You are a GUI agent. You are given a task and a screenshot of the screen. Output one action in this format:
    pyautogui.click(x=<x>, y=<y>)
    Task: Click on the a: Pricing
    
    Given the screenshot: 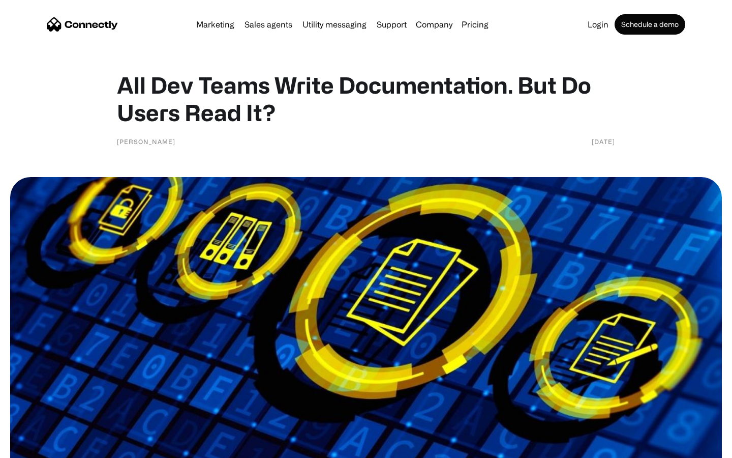 What is the action you would take?
    pyautogui.click(x=475, y=24)
    